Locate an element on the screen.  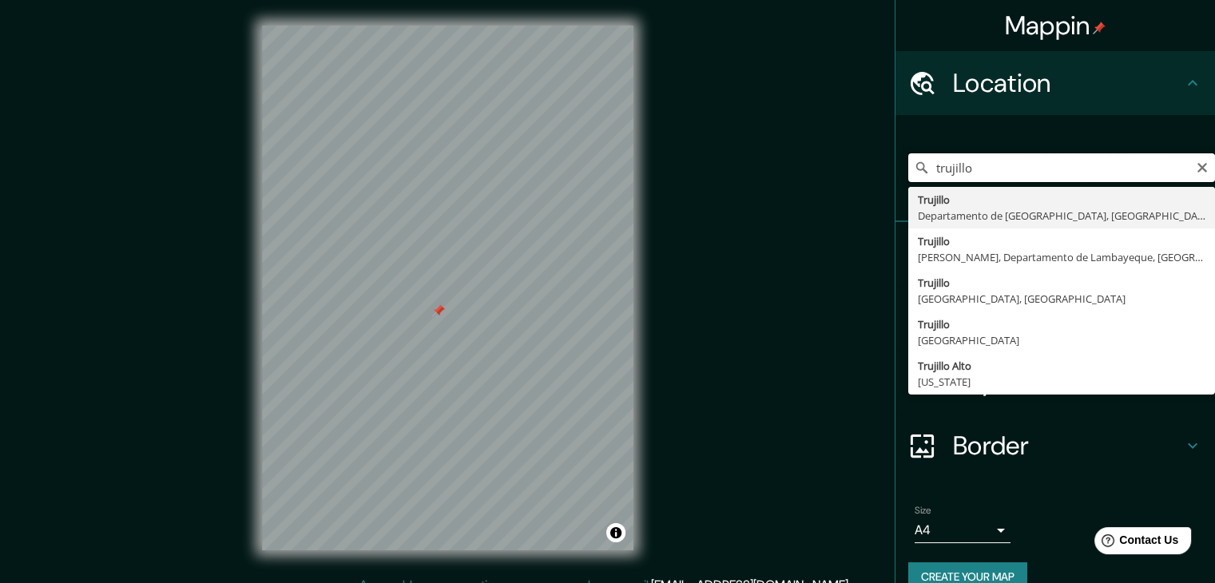
div: Layout is located at coordinates (1055, 382).